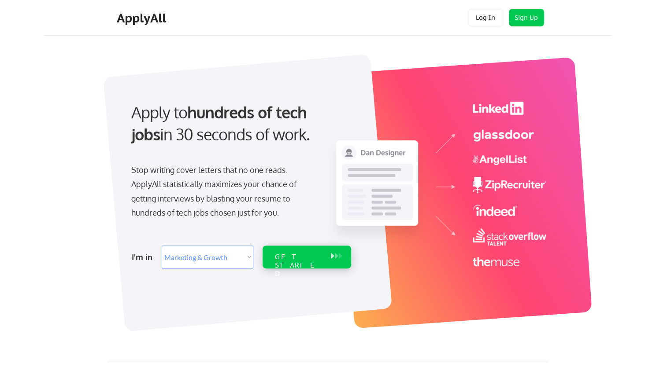  Describe the element at coordinates (526, 18) in the screenshot. I see `button: Sign Up` at that location.